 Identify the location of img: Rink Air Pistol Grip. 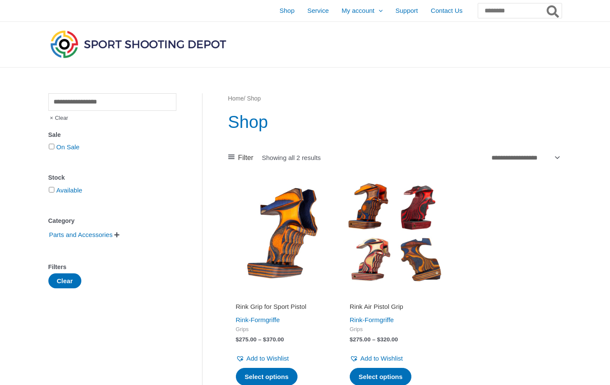
(395, 233).